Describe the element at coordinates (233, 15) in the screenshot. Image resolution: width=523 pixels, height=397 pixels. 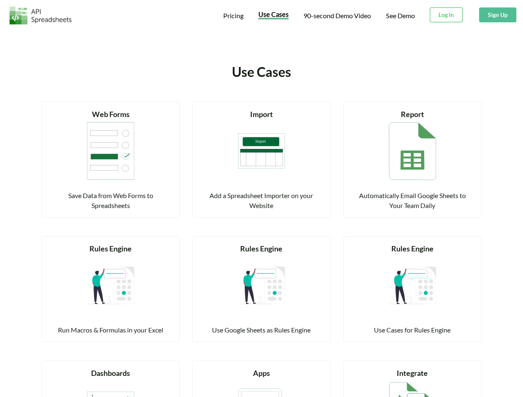
I see `span: Pricing` at that location.